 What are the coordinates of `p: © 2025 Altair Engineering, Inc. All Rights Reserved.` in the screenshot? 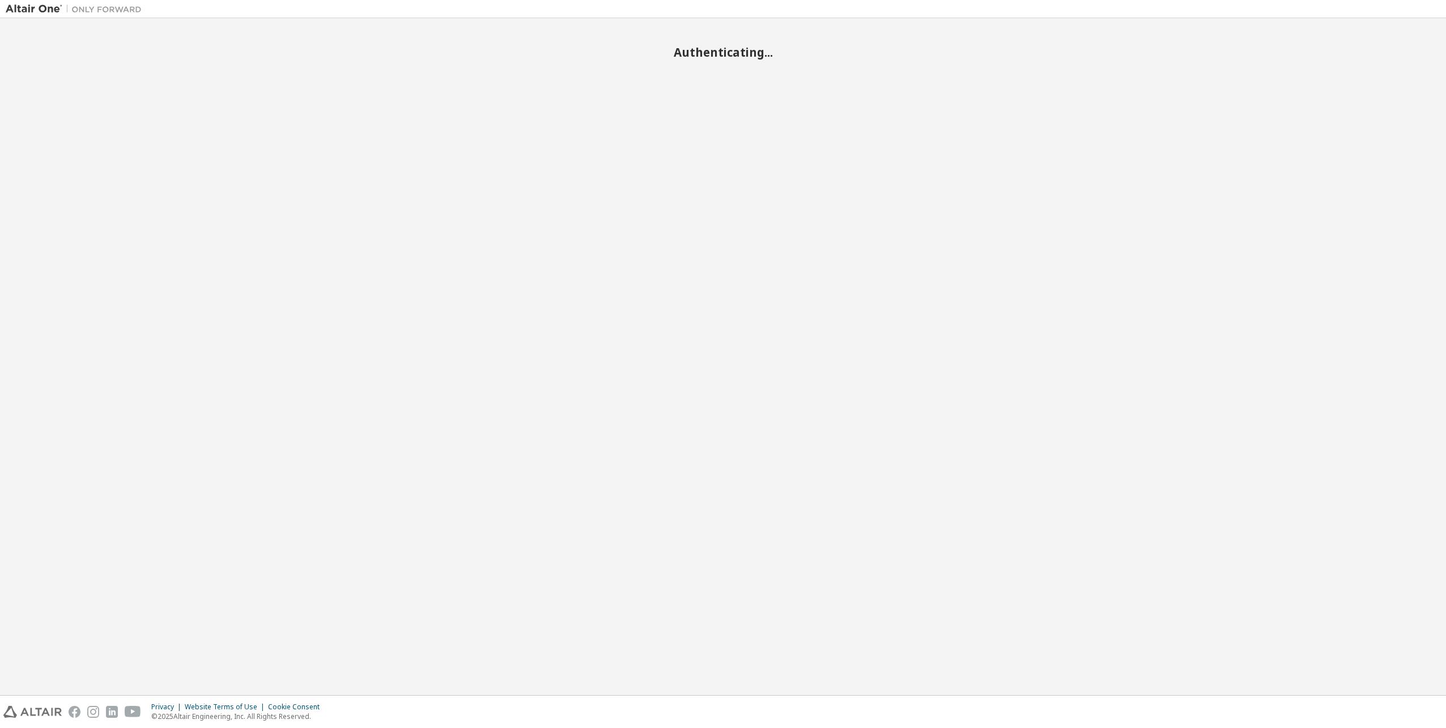 It's located at (239, 716).